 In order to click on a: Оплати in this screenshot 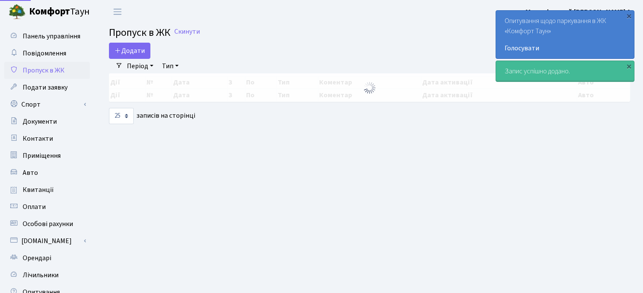, I will do `click(47, 207)`.